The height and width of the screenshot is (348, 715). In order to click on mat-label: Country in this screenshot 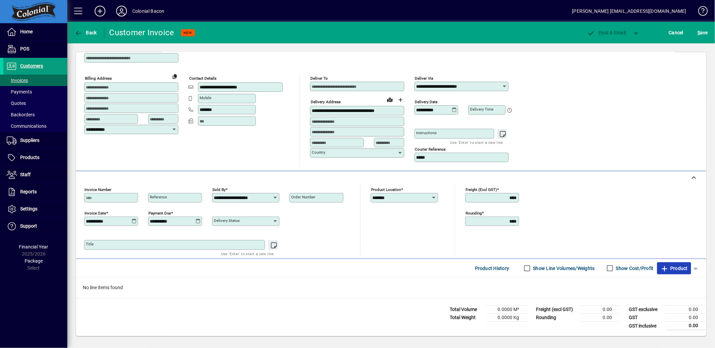, I will do `click(318, 152)`.